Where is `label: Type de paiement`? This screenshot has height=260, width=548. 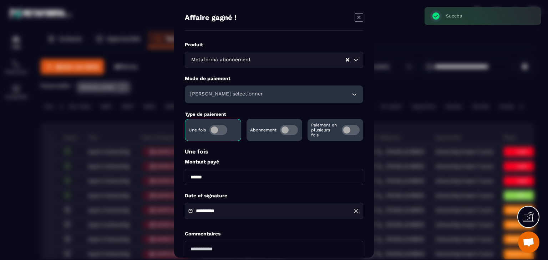
label: Type de paiement is located at coordinates (205, 114).